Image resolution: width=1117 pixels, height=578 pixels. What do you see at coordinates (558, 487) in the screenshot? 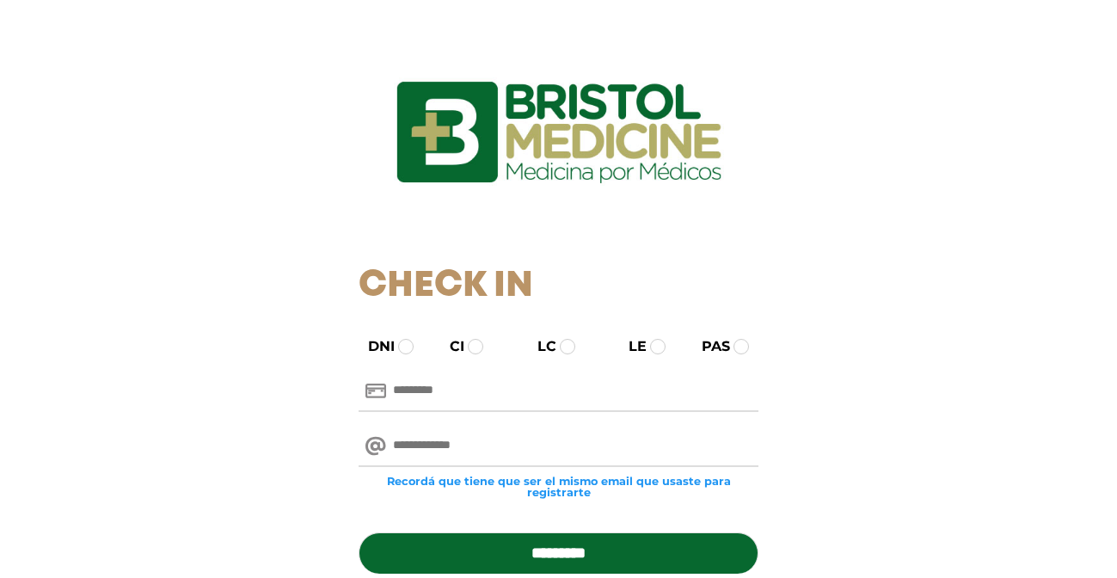
I see `small: Recordá que tiene que ser el mismo email que usaste para registrarte` at bounding box center [558, 487].